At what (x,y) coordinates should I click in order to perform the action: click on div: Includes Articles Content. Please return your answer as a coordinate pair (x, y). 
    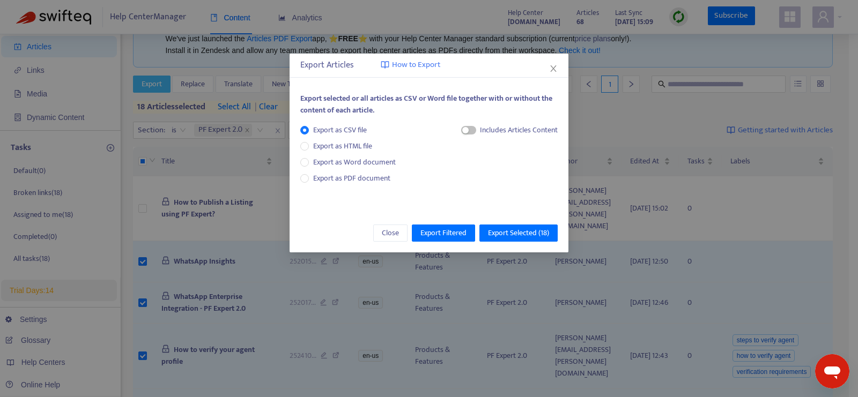
    Looking at the image, I should click on (518, 130).